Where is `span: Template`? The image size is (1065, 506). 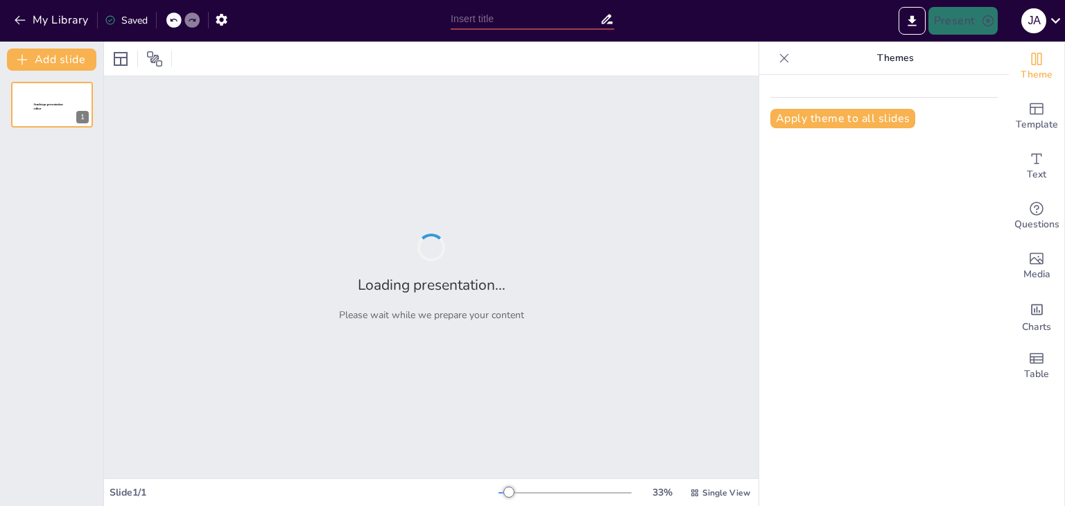
span: Template is located at coordinates (1037, 125).